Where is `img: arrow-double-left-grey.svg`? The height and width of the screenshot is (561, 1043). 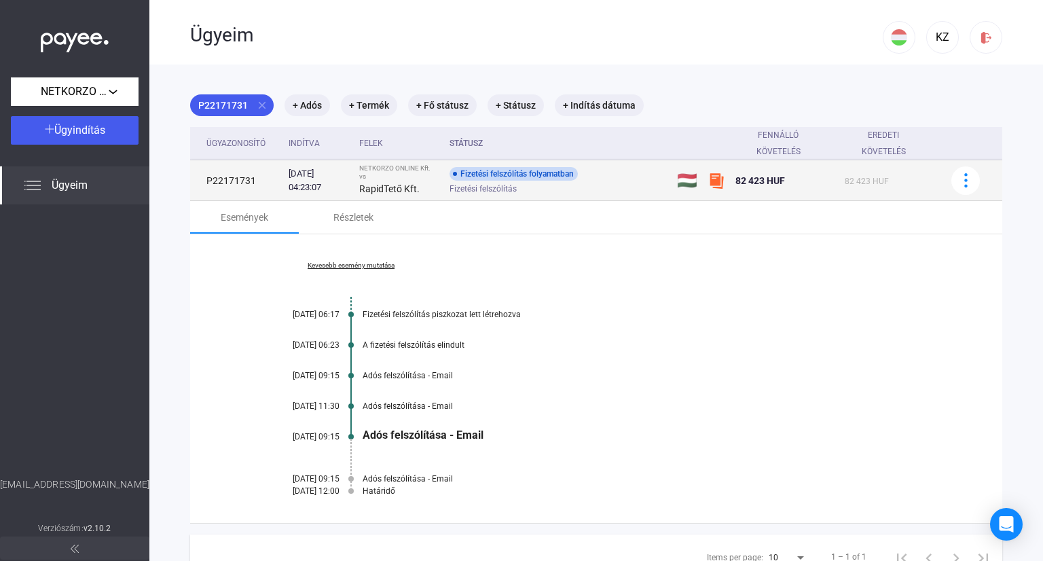 img: arrow-double-left-grey.svg is located at coordinates (75, 549).